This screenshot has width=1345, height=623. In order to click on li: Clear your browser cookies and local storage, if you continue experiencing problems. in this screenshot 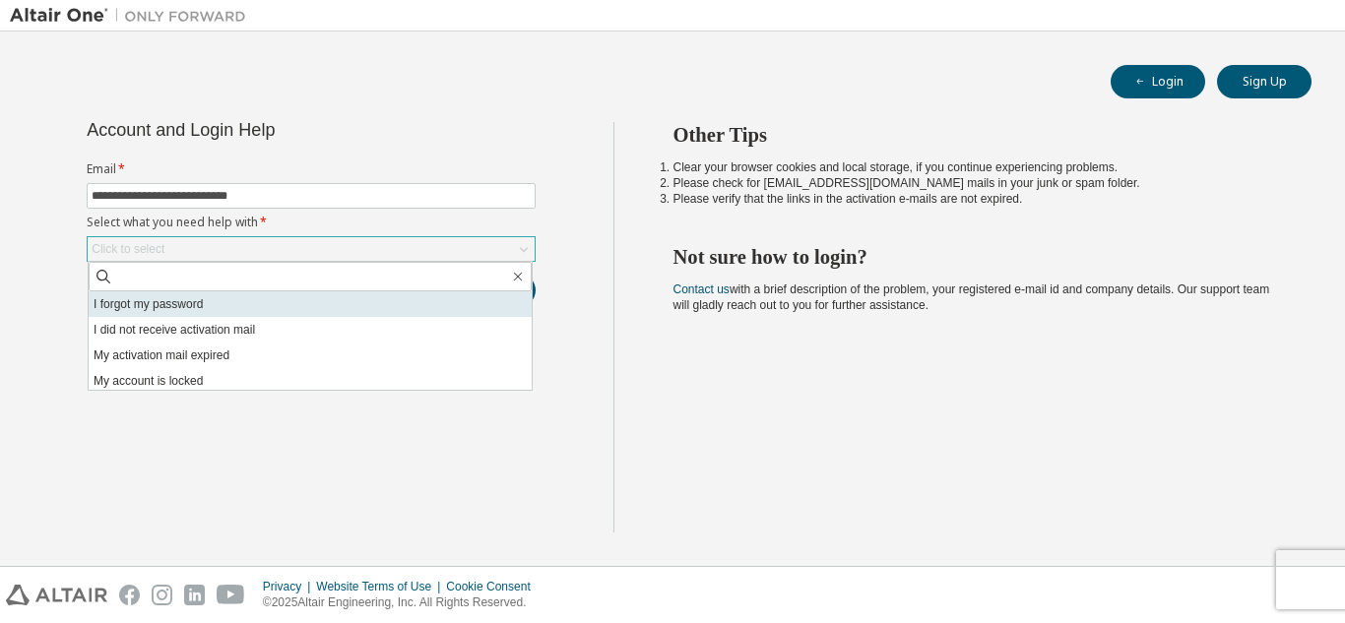, I will do `click(974, 167)`.